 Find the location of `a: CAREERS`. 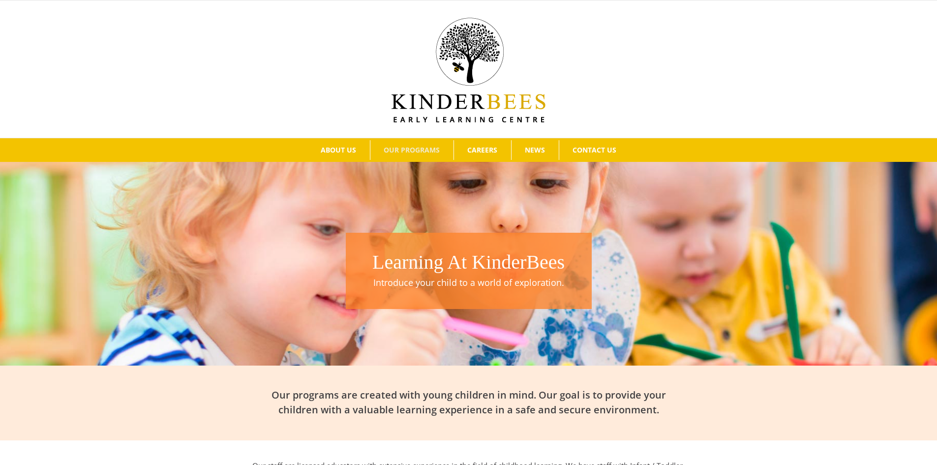

a: CAREERS is located at coordinates (483, 150).